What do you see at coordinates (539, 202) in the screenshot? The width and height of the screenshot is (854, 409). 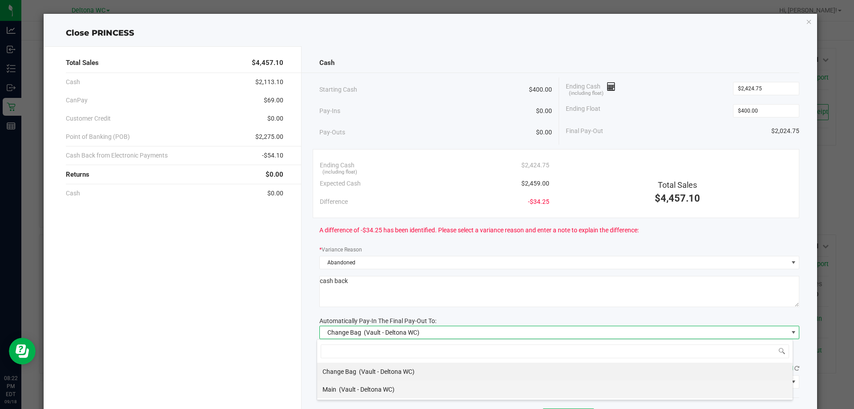 I see `span: -$34.25` at bounding box center [539, 202].